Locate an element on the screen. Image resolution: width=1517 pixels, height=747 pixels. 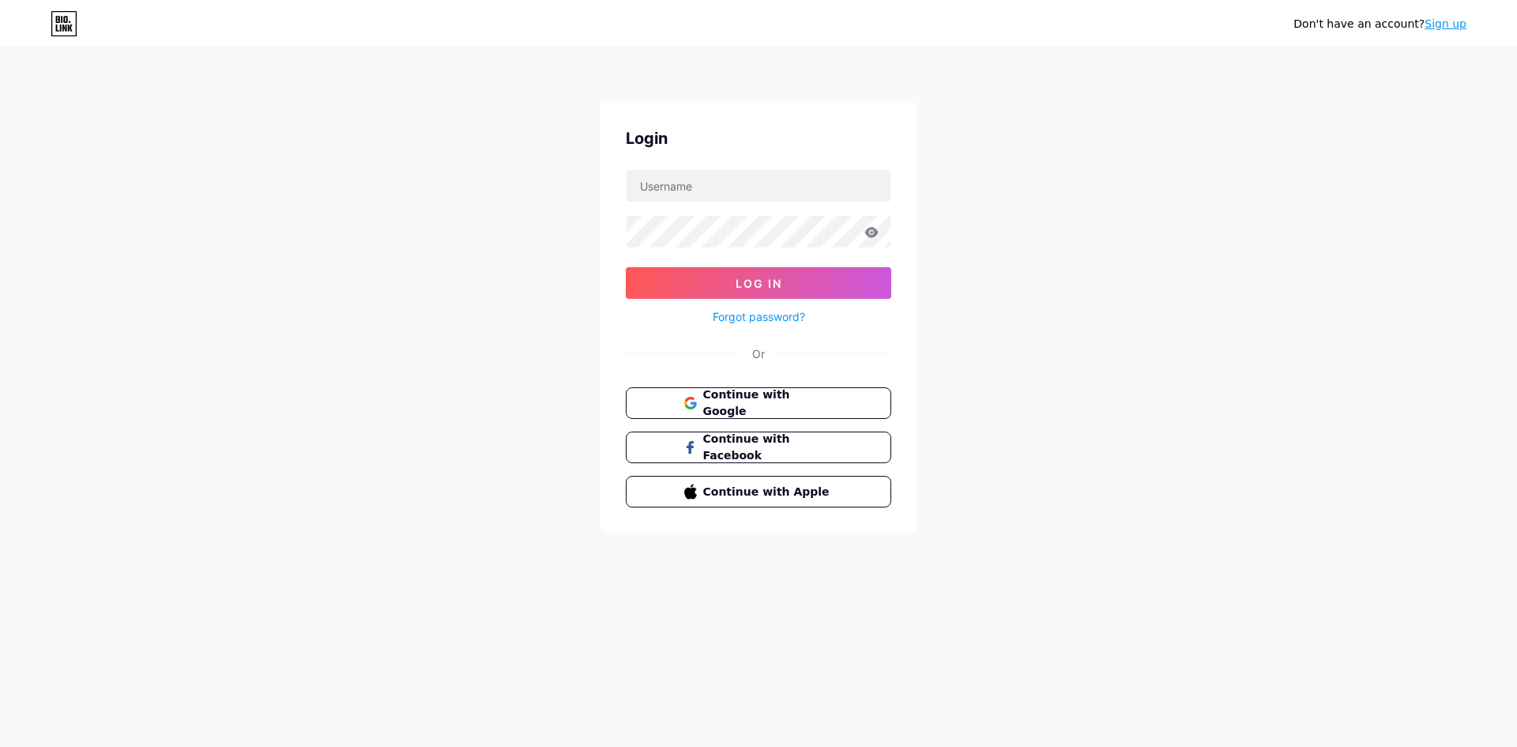
a: Forgot password? is located at coordinates (759, 316).